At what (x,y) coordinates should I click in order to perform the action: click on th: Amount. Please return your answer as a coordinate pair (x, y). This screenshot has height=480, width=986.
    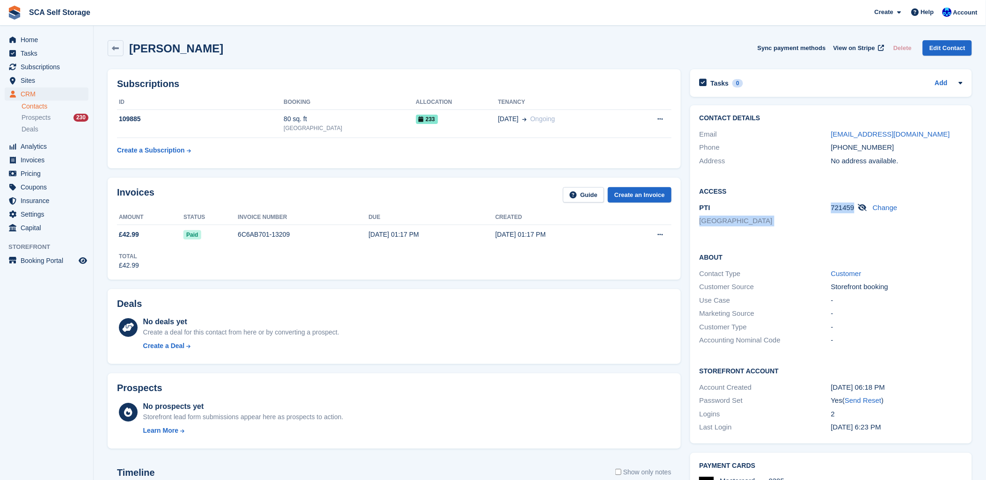
    Looking at the image, I should click on (150, 218).